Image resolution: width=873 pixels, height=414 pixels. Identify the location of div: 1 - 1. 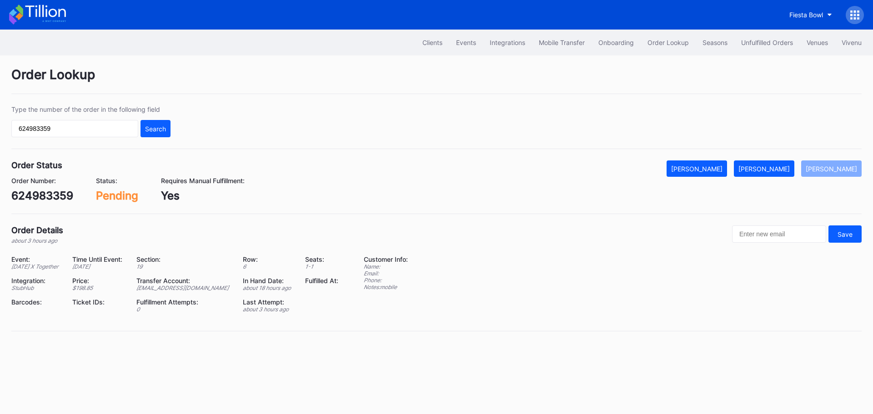
(323, 267).